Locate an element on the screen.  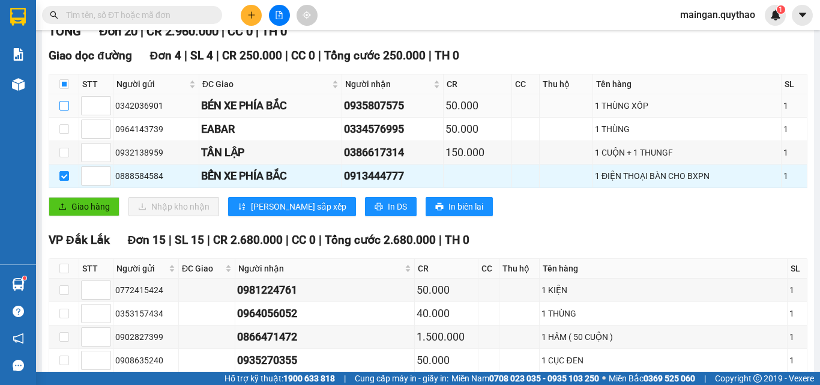
div: 1 CỤC ĐEN is located at coordinates (663, 360).